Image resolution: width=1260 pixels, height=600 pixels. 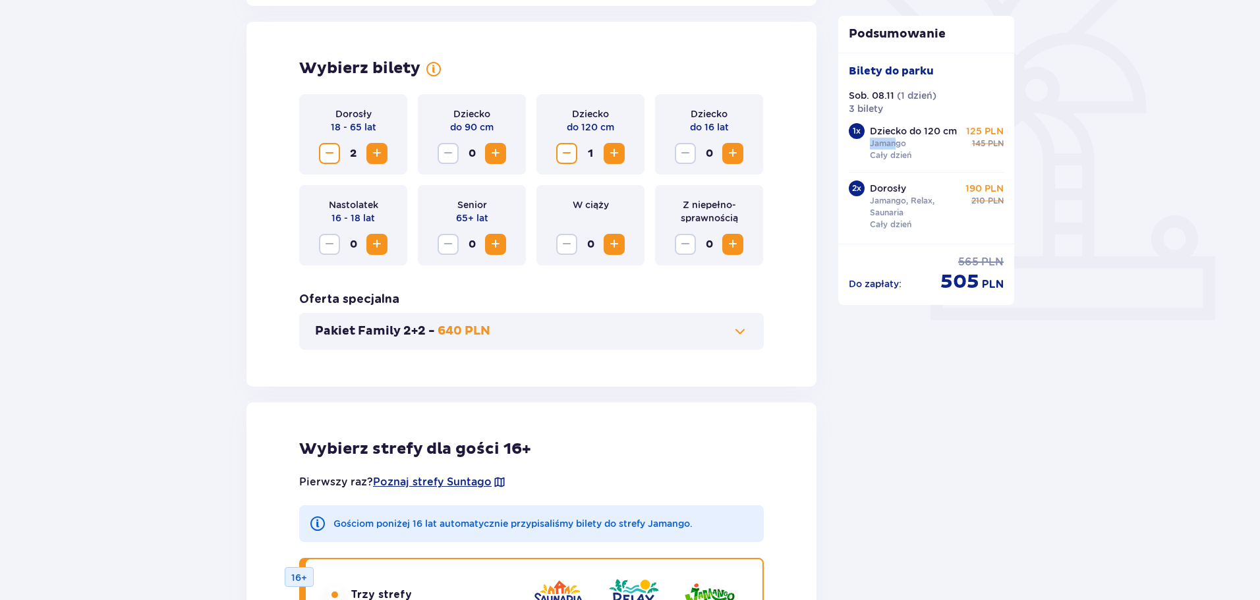 I want to click on p: 3 bilety, so click(x=866, y=109).